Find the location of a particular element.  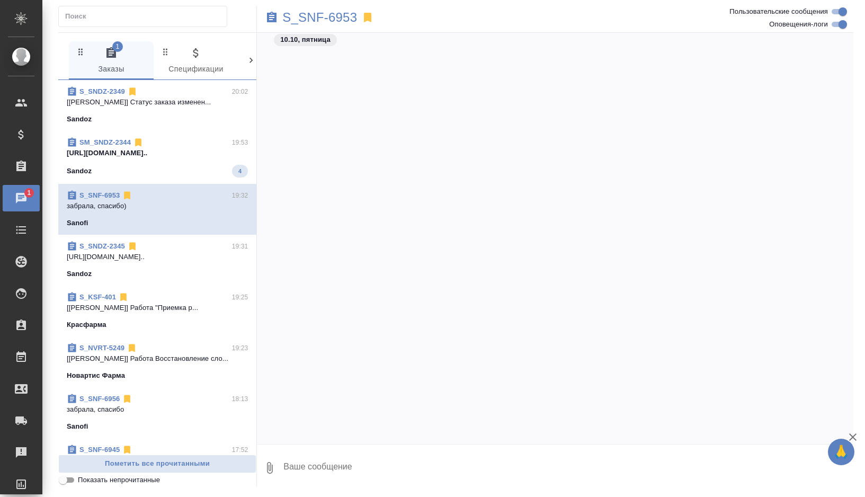

p: 19:25 is located at coordinates (240, 297).